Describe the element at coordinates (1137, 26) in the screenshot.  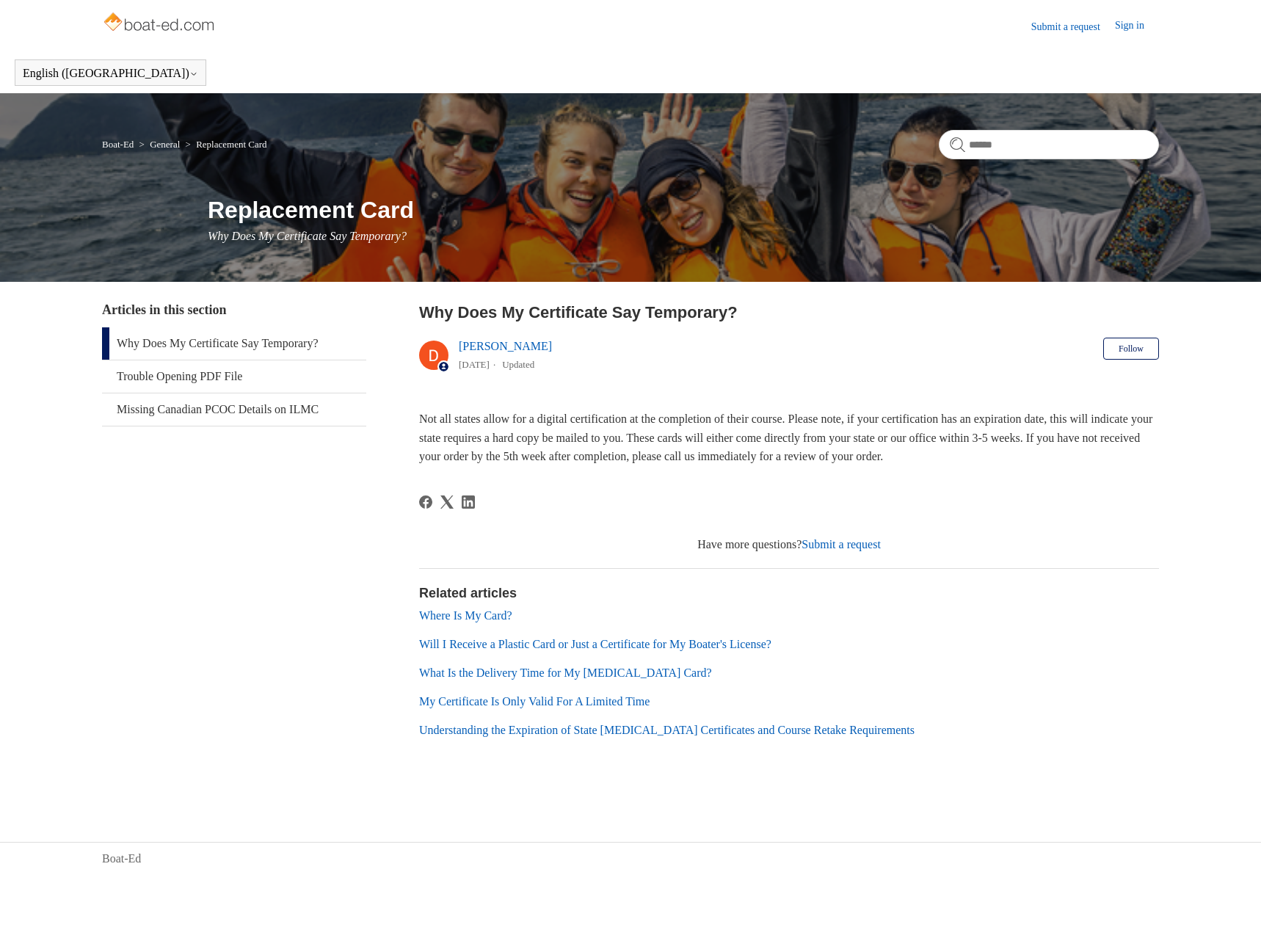
I see `a: Sign in` at that location.